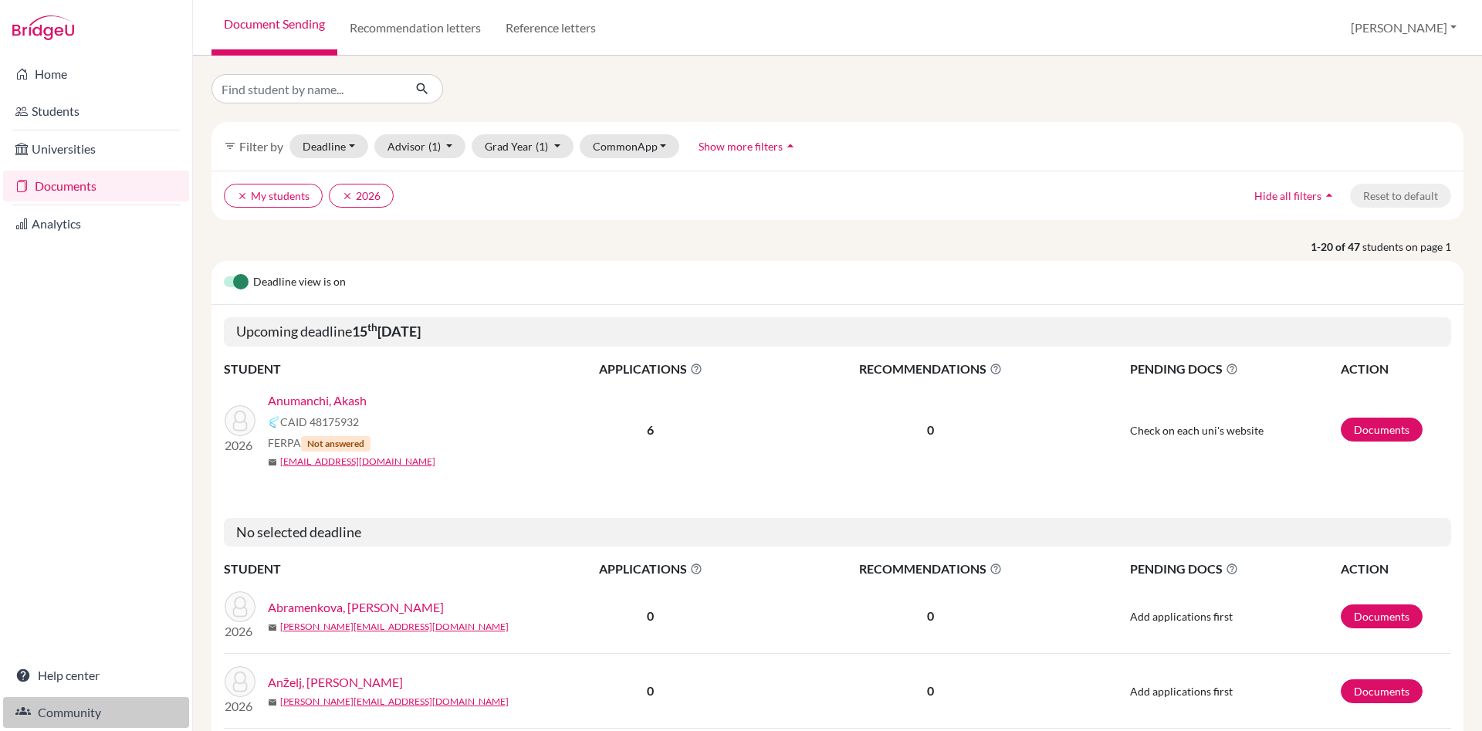  I want to click on button: clear2026, so click(361, 195).